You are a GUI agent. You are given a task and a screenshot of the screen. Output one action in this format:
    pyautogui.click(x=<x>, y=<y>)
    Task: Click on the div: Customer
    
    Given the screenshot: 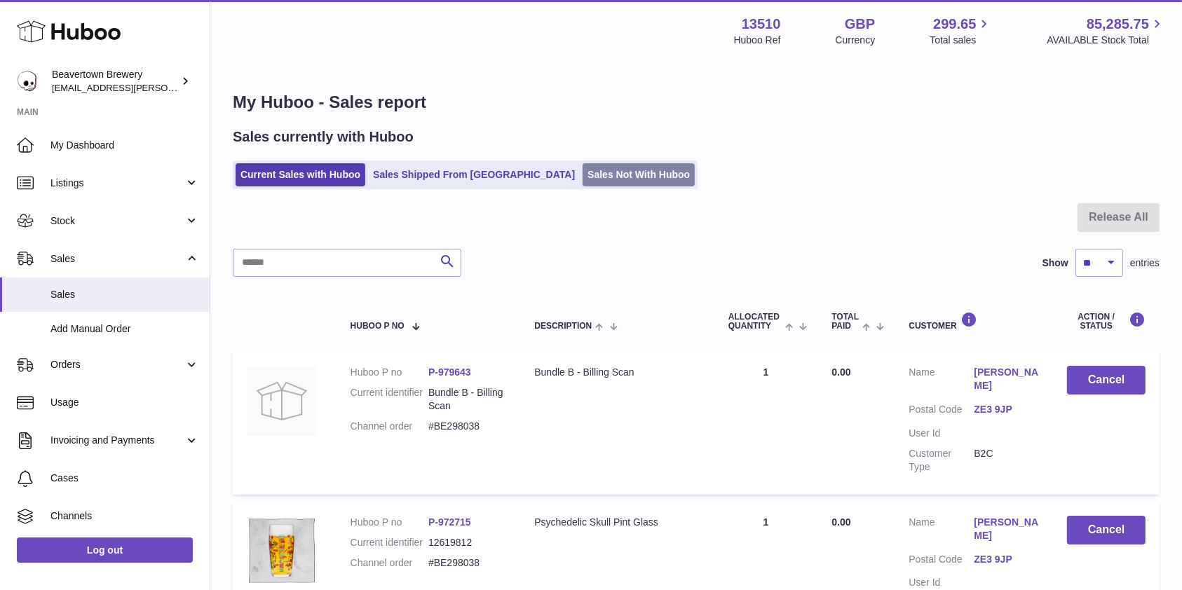 What is the action you would take?
    pyautogui.click(x=974, y=321)
    